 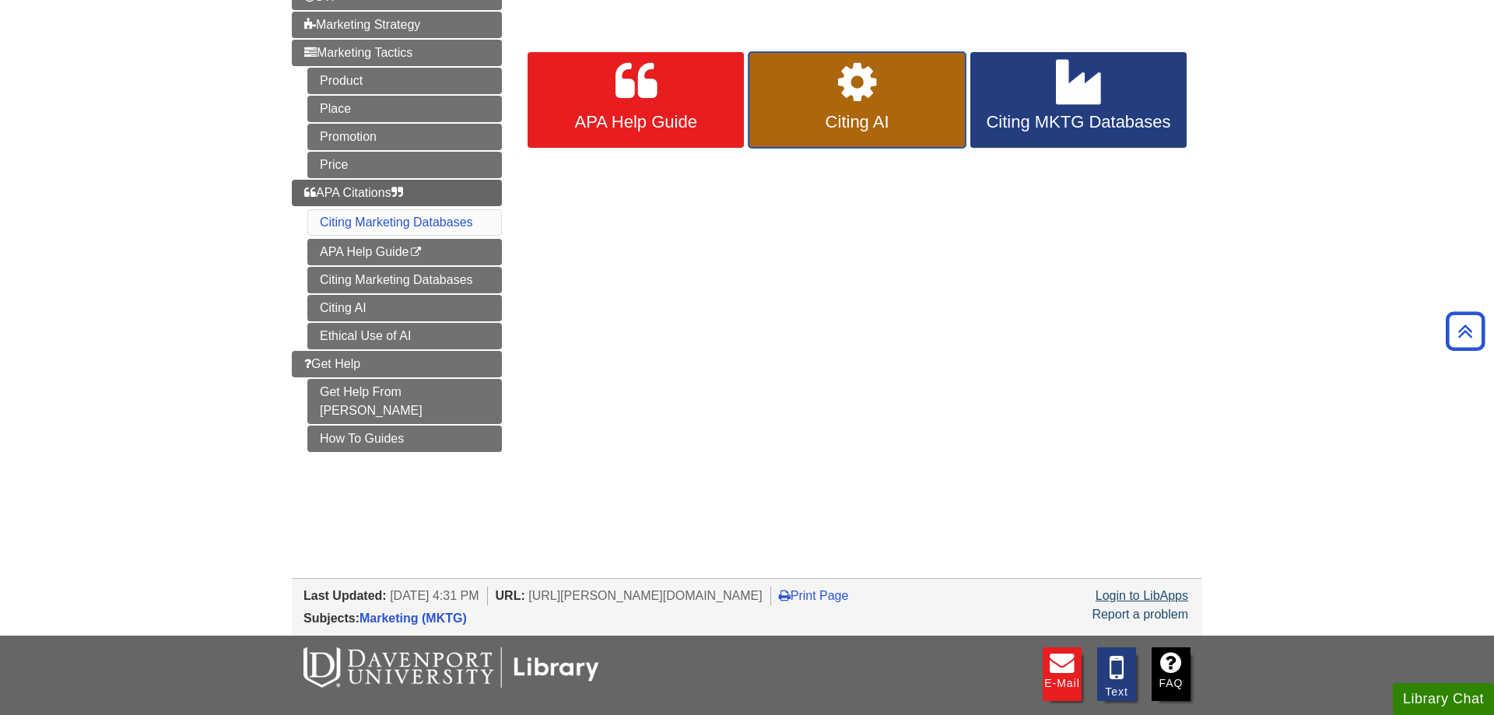 I want to click on i: This link opens in a new window, so click(x=415, y=252).